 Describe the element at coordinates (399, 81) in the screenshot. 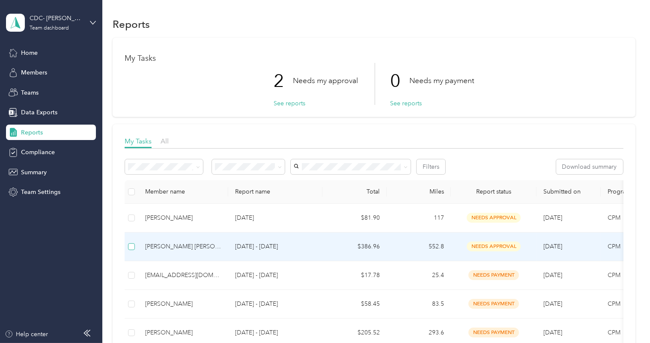

I see `p: 0` at that location.